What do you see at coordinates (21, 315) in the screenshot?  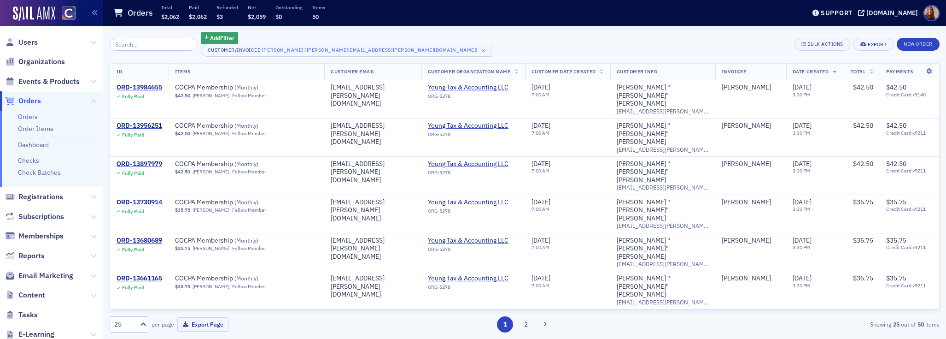 I see `a: Tasks` at bounding box center [21, 315].